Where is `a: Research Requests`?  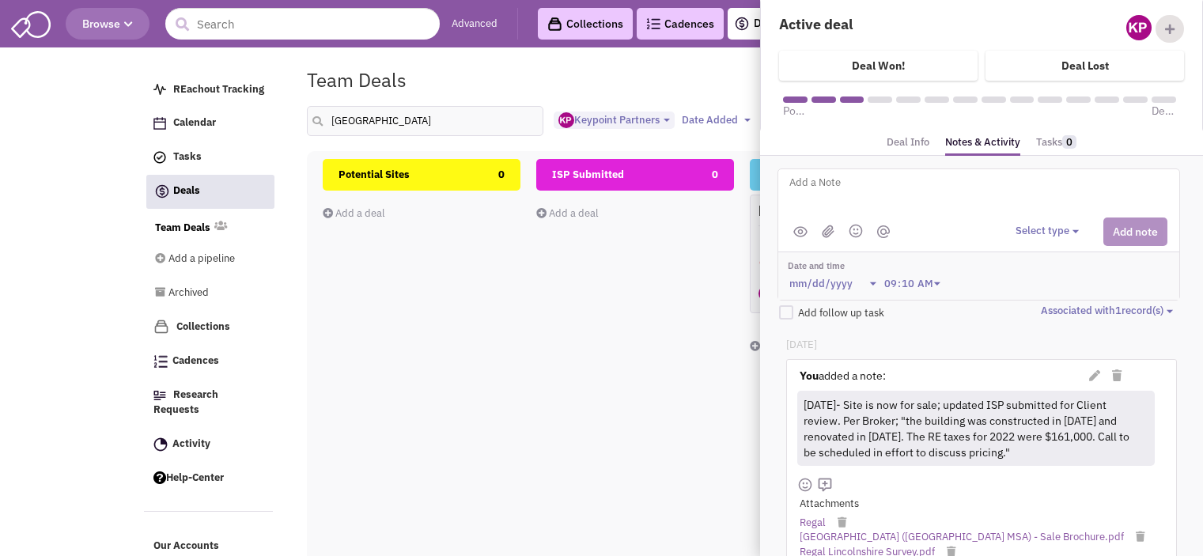 a: Research Requests is located at coordinates (210, 403).